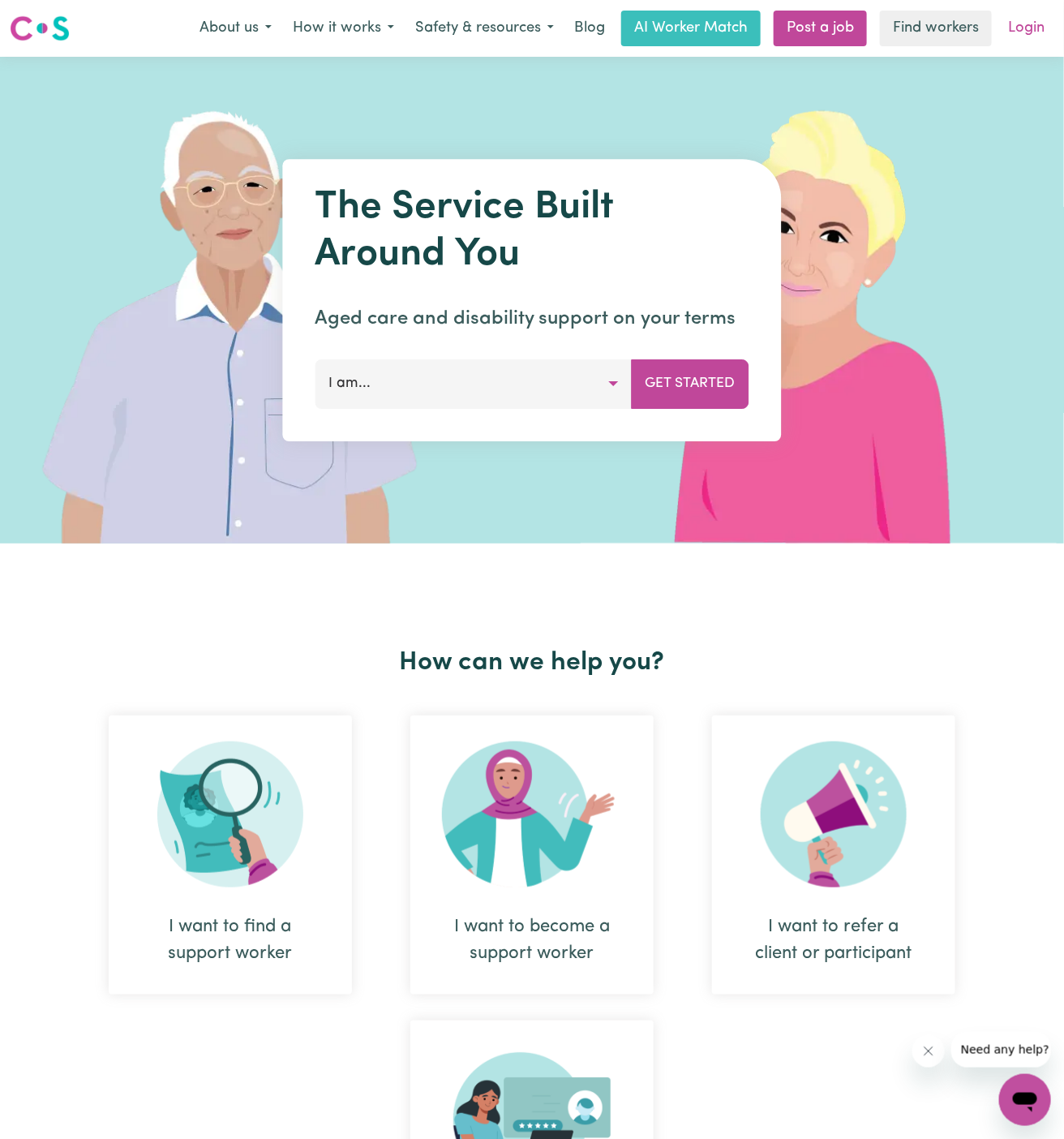 This screenshot has height=1139, width=1064. What do you see at coordinates (532, 319) in the screenshot?
I see `p: Aged care and disability support on your terms` at bounding box center [532, 319].